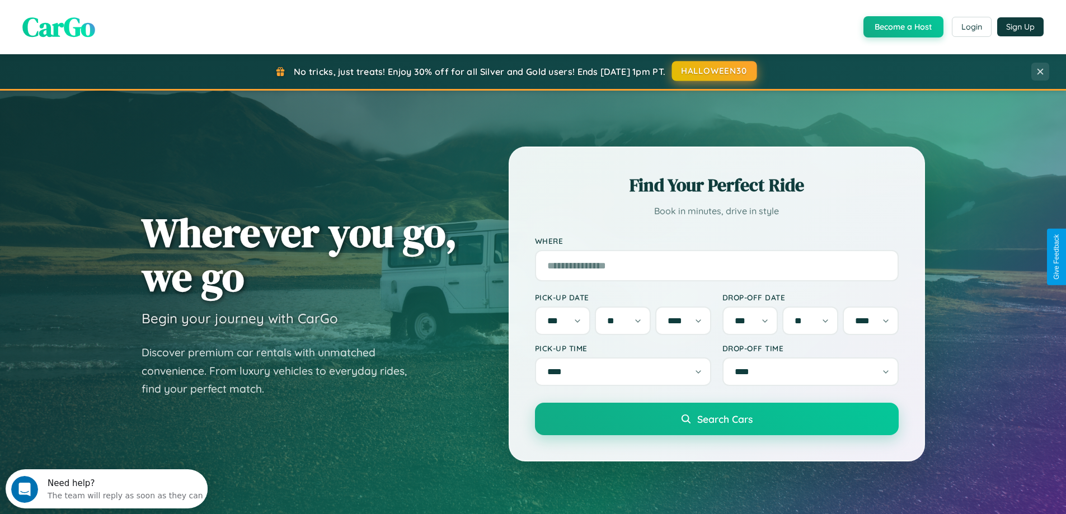 The width and height of the screenshot is (1066, 514). Describe the element at coordinates (623, 297) in the screenshot. I see `label: Pick-up Date` at that location.